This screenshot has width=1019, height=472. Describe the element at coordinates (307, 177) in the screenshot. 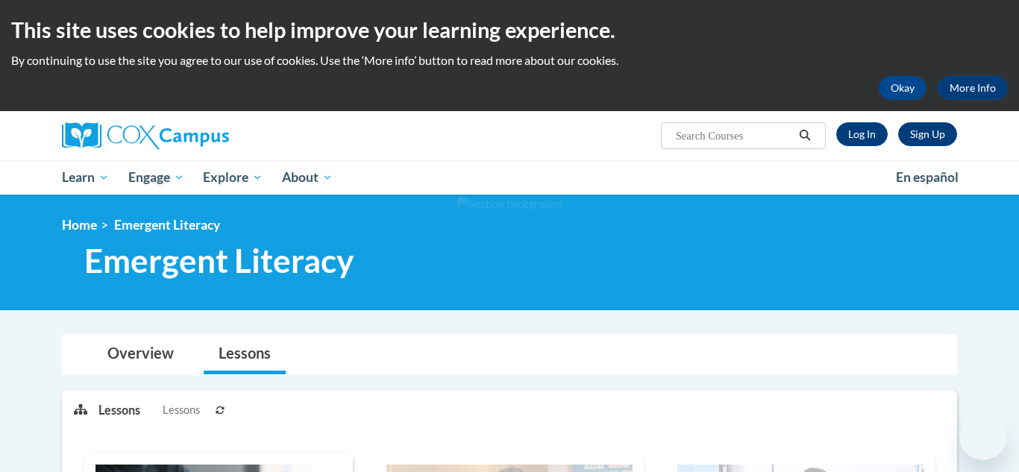

I see `a: About` at that location.